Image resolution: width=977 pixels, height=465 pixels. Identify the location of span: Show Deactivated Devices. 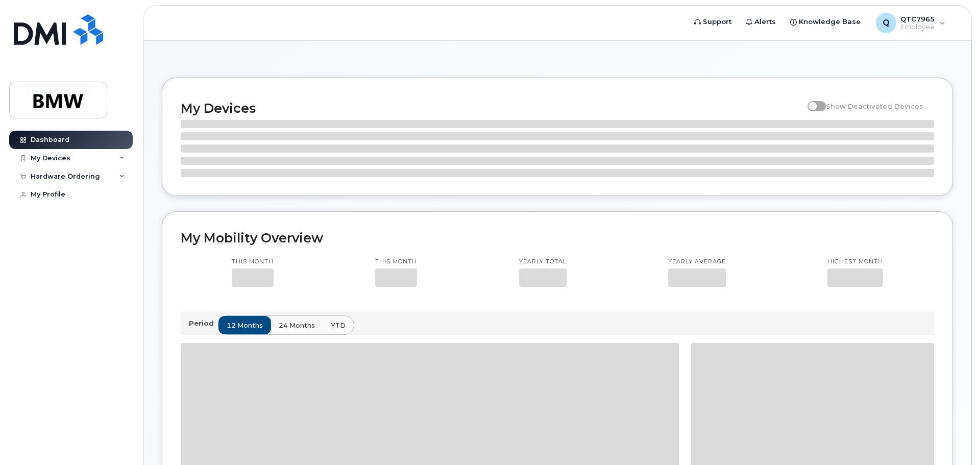
(874, 106).